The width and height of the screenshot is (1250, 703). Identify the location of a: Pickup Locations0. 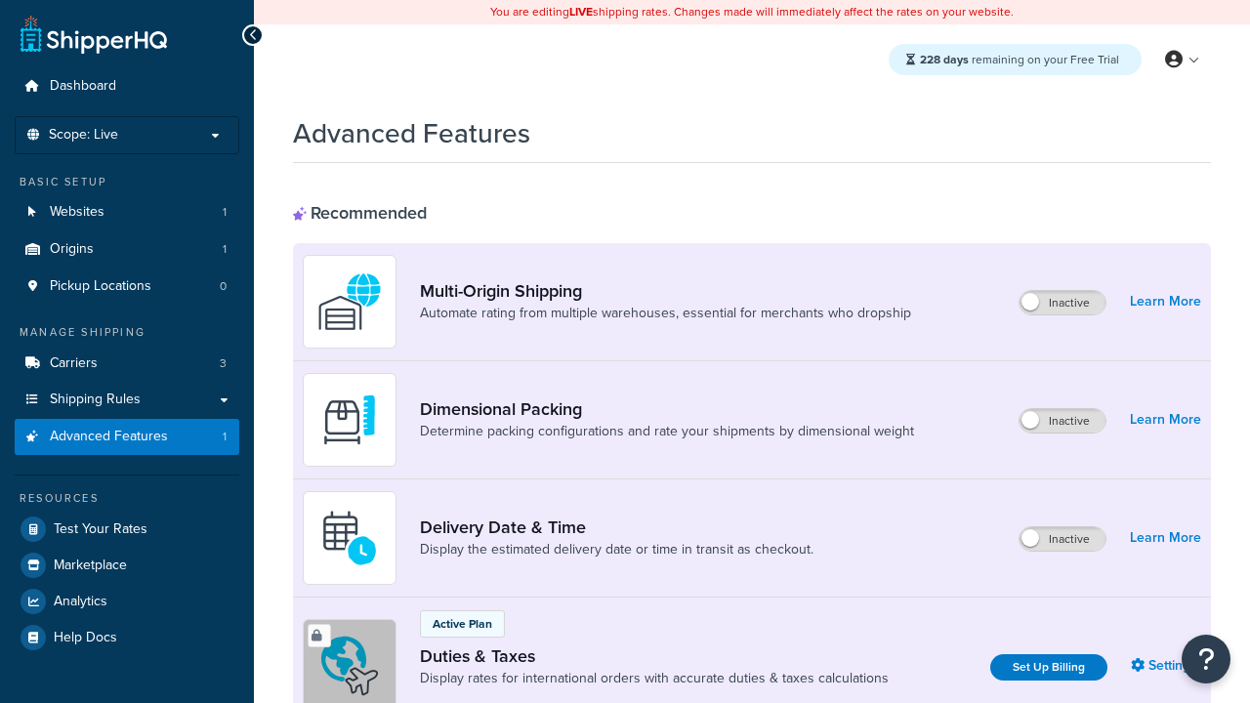
(127, 286).